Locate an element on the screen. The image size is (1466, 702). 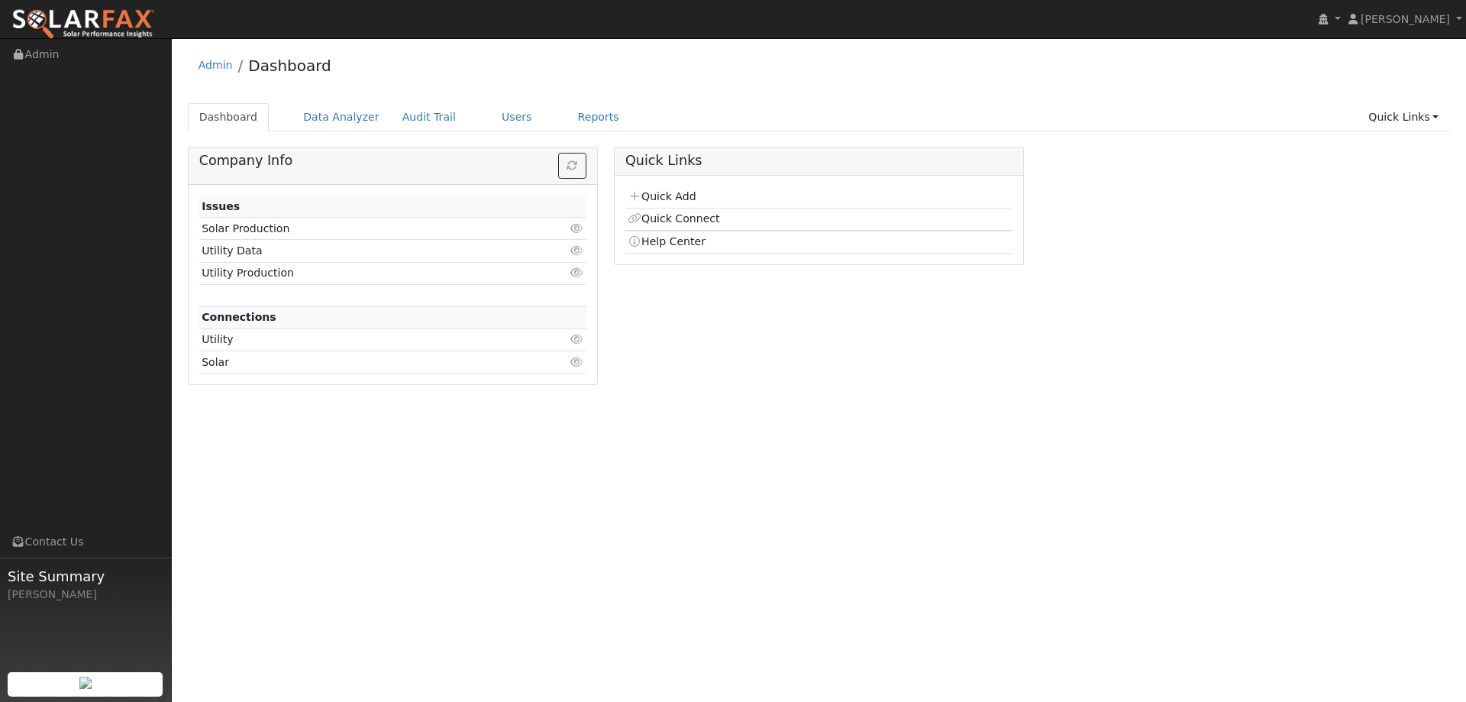
a: Admin is located at coordinates (215, 65).